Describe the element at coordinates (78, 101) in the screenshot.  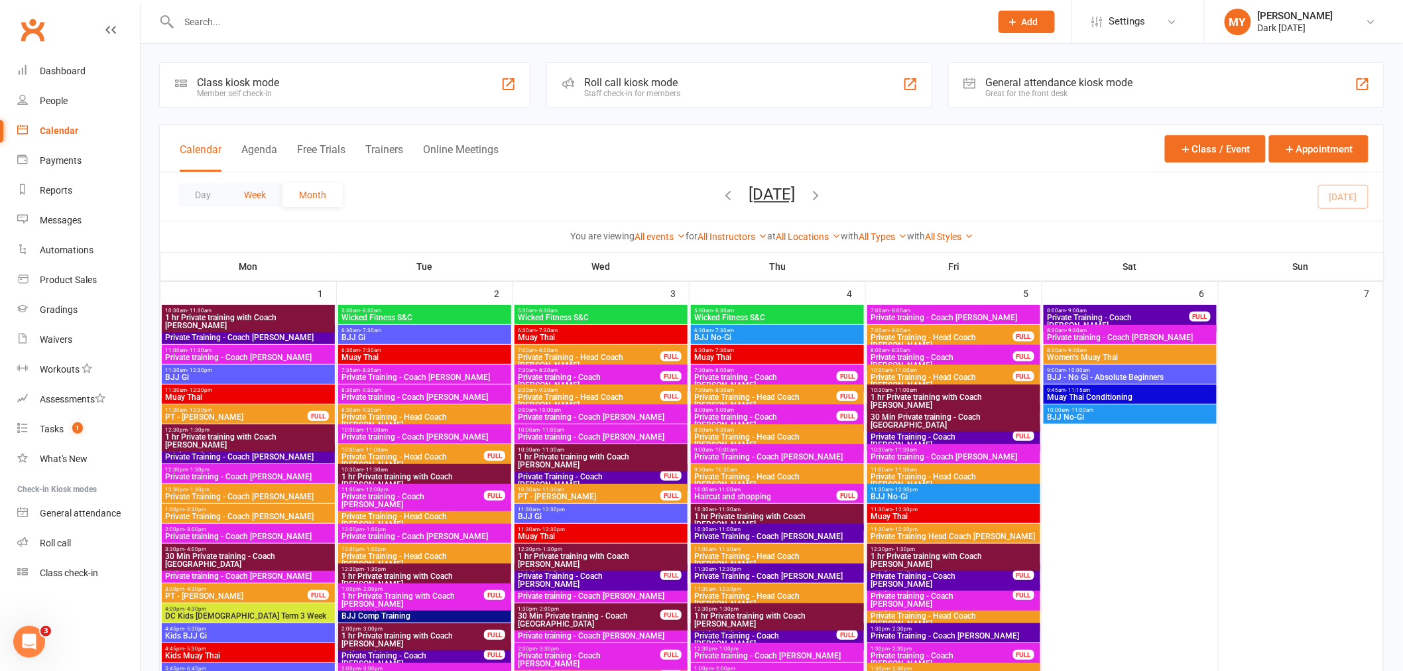
I see `a: People` at that location.